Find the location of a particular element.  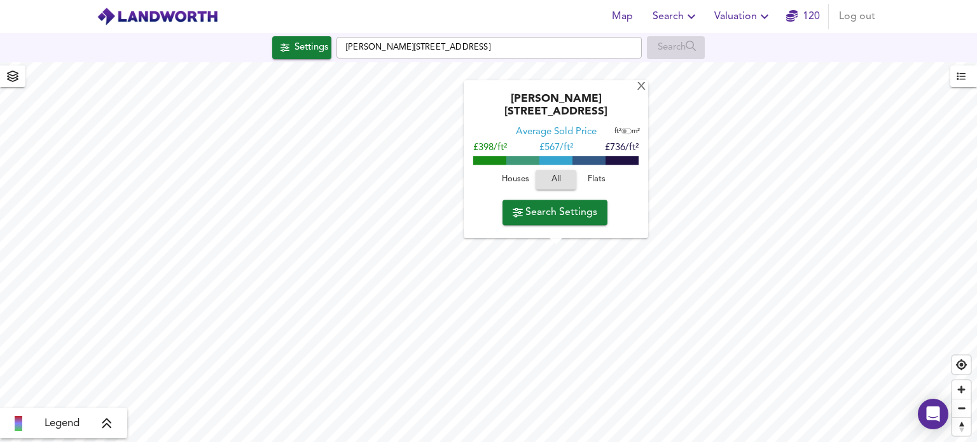

span: £398/ft² is located at coordinates (490, 148).